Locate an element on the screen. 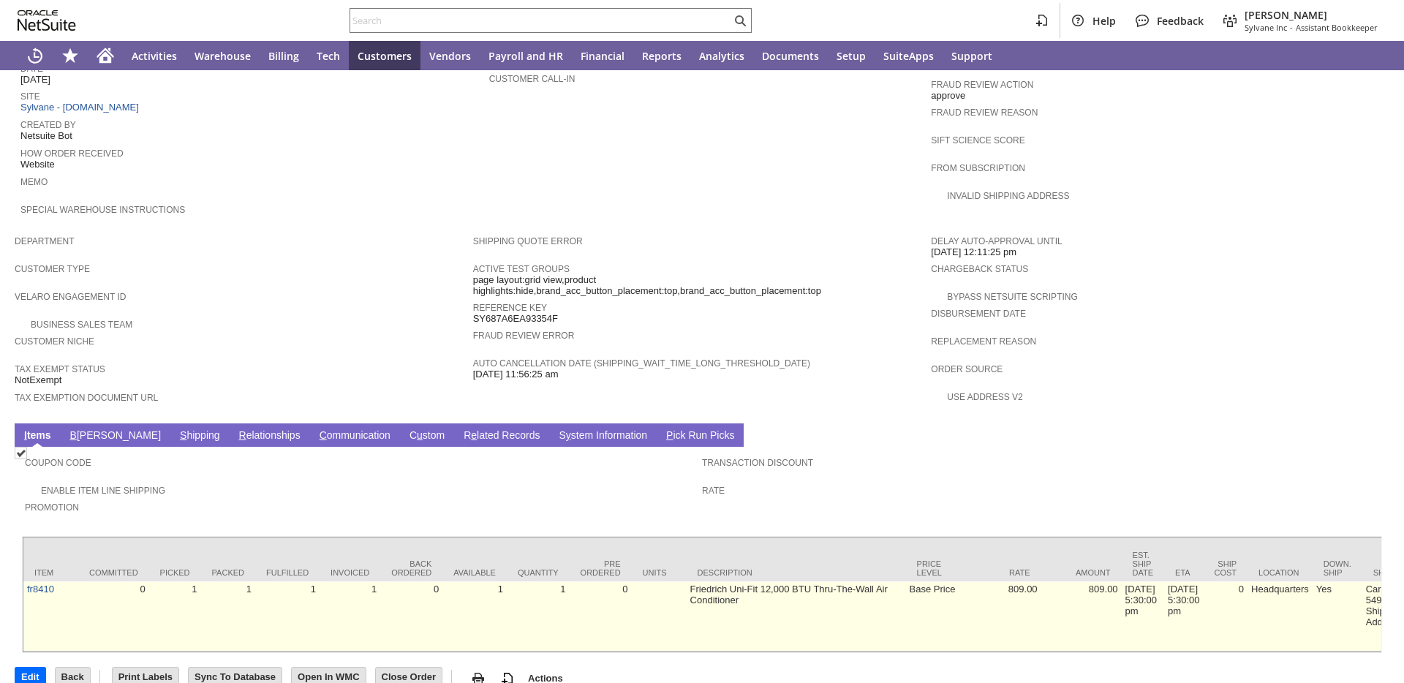 This screenshot has width=1404, height=683. div: Rate is located at coordinates (1001, 572).